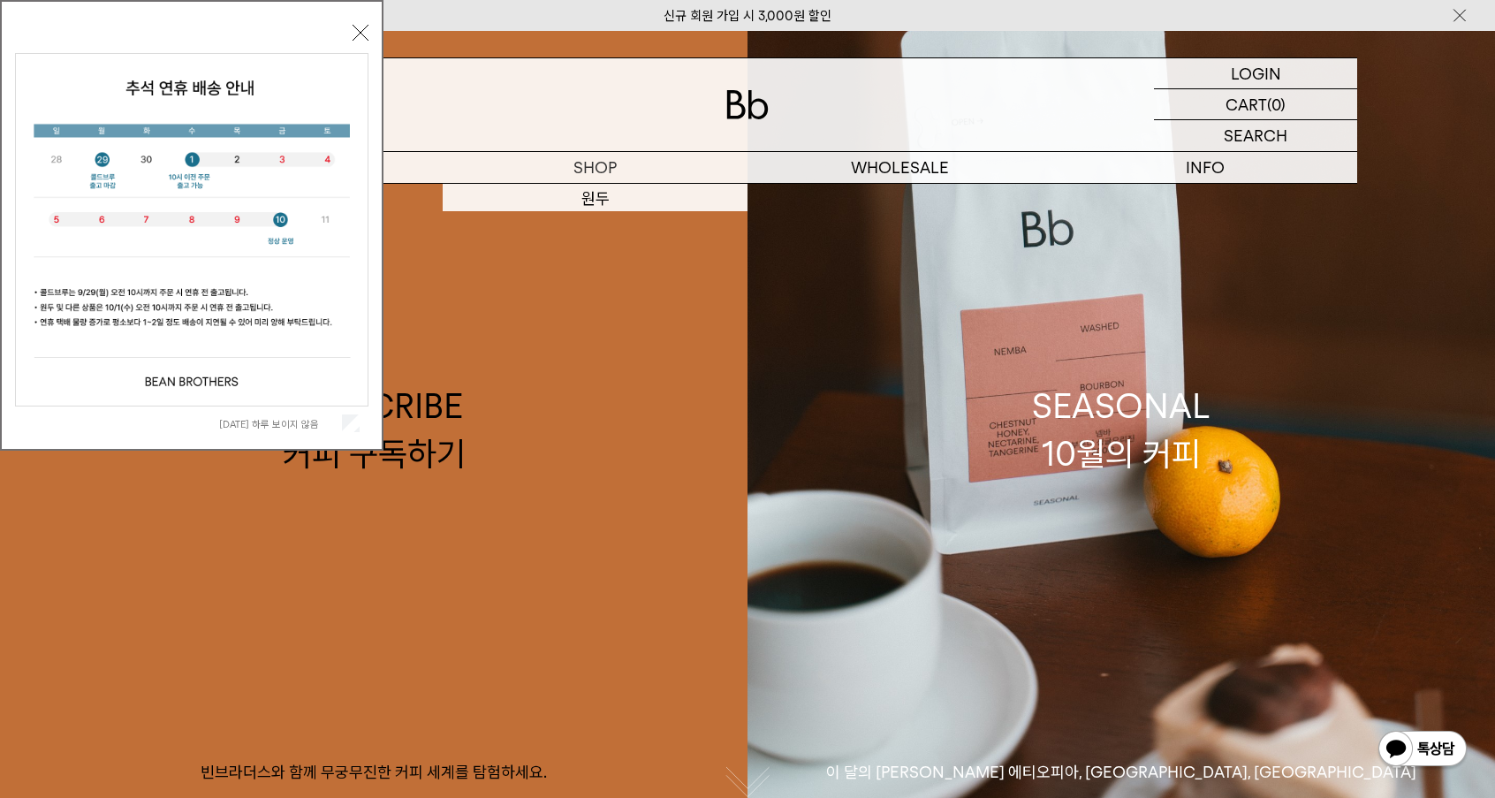 This screenshot has height=798, width=1495. What do you see at coordinates (1276, 104) in the screenshot?
I see `p: (0)` at bounding box center [1276, 104].